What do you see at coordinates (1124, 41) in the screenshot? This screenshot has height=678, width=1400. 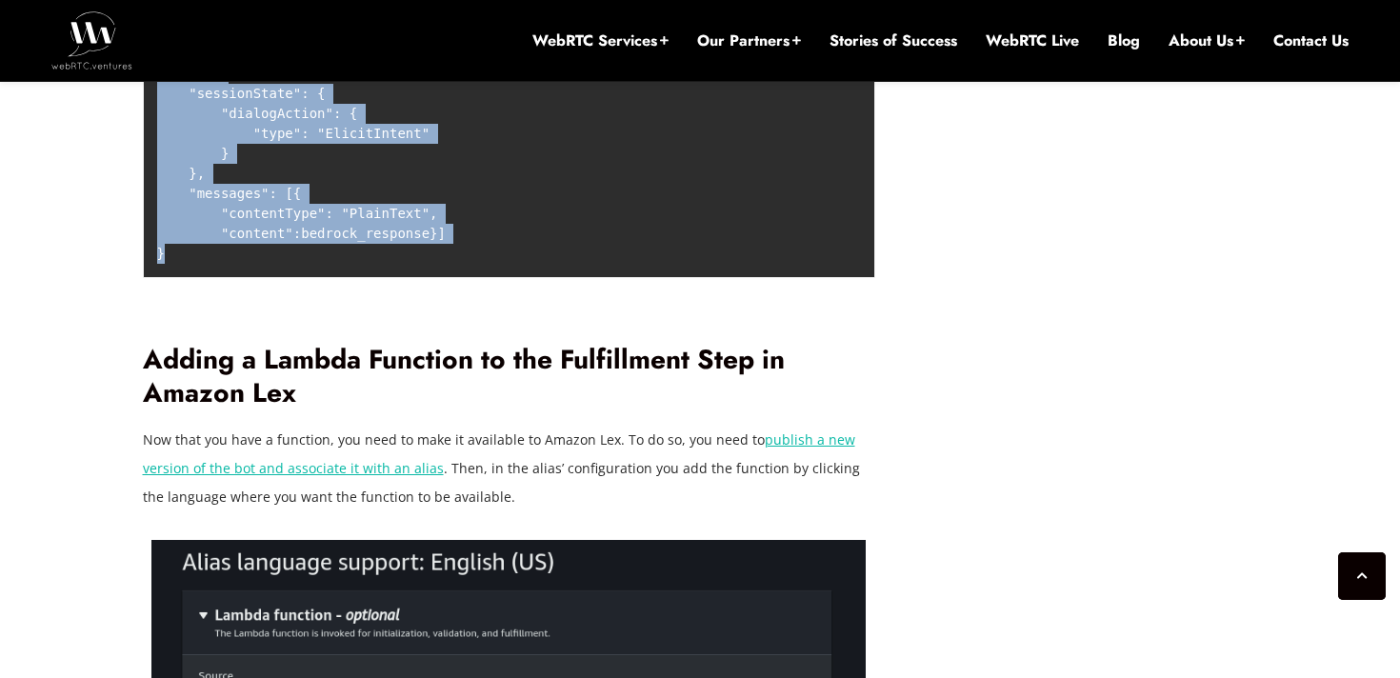 I see `a: Blog` at bounding box center [1124, 41].